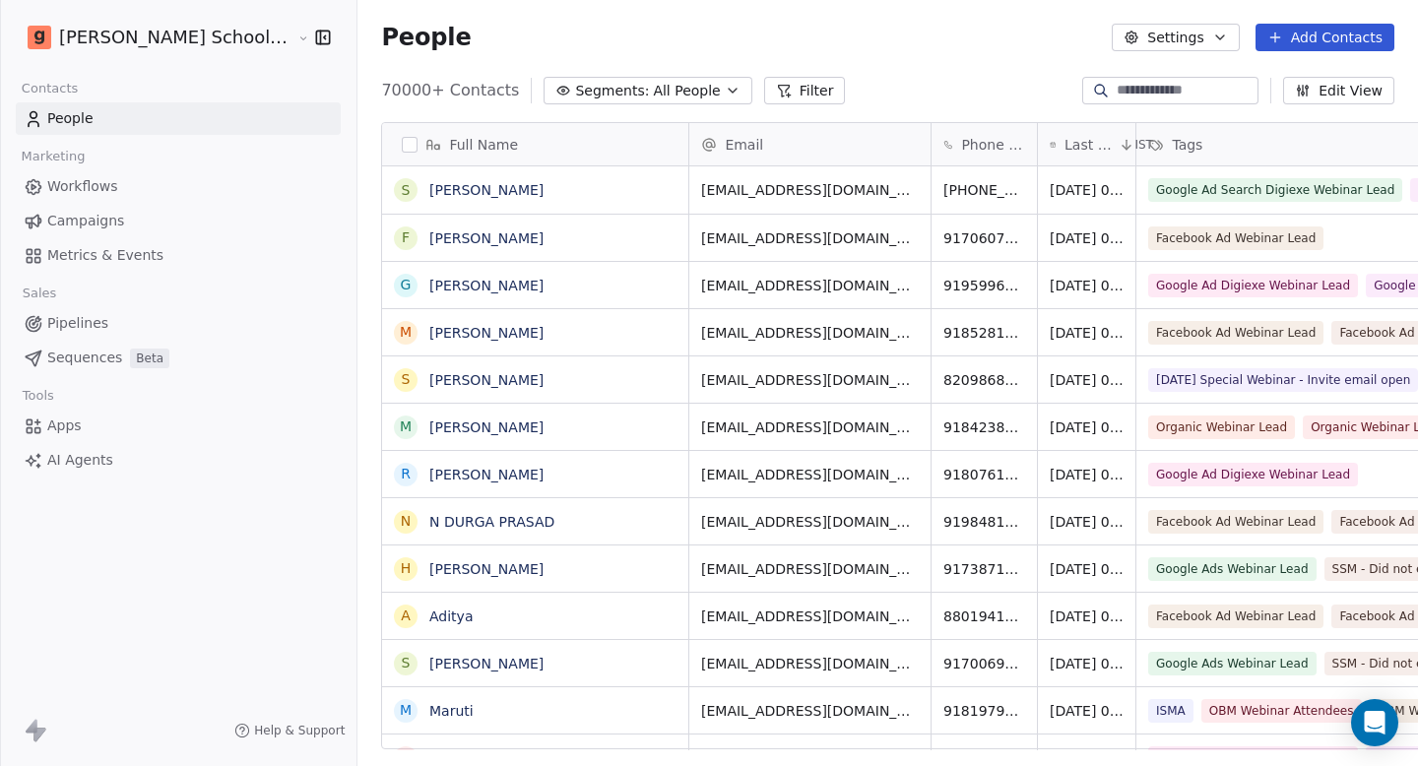 The height and width of the screenshot is (766, 1418). Describe the element at coordinates (687, 91) in the screenshot. I see `span: All People` at that location.